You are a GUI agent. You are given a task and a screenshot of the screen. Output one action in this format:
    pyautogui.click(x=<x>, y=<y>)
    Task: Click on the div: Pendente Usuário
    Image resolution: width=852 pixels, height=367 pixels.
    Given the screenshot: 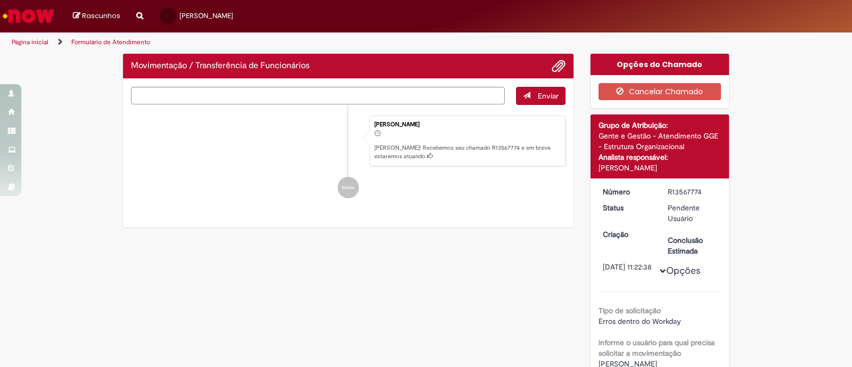 What is the action you would take?
    pyautogui.click(x=692, y=213)
    